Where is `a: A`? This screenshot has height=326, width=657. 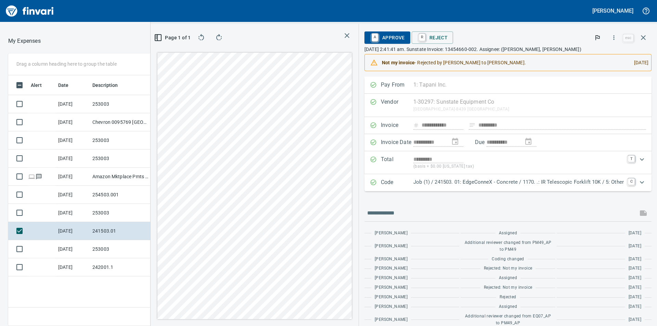
a: A is located at coordinates (374, 37).